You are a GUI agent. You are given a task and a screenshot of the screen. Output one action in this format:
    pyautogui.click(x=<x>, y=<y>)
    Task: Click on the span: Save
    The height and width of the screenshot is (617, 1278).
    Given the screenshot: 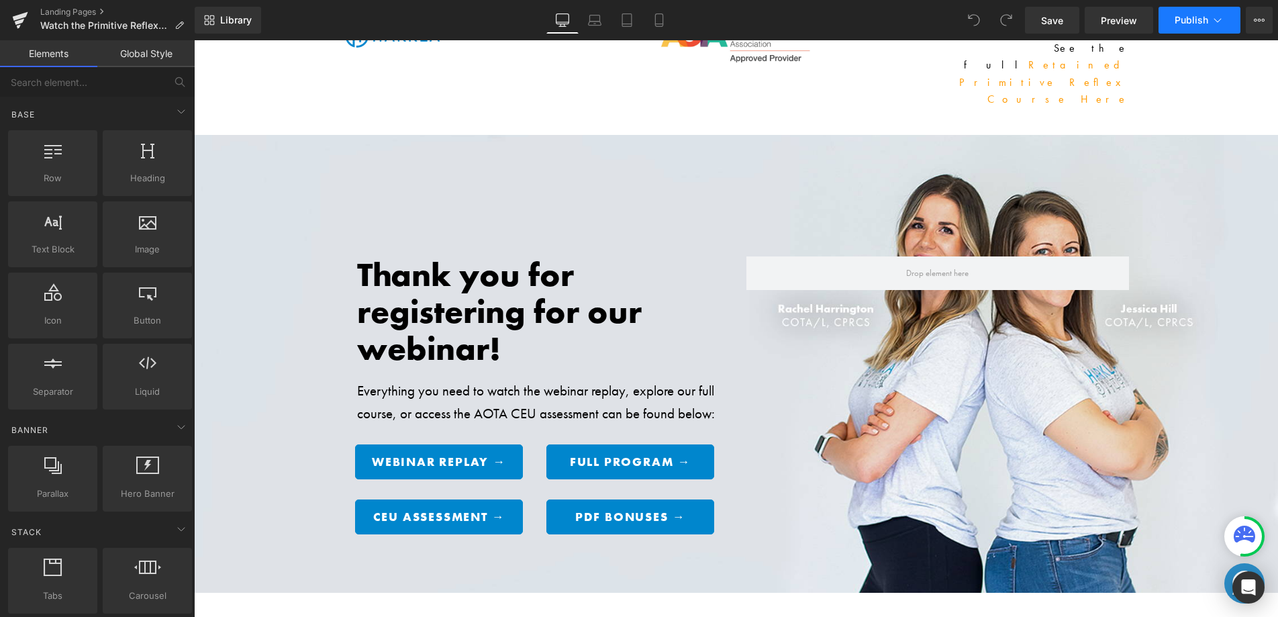 What is the action you would take?
    pyautogui.click(x=1052, y=20)
    